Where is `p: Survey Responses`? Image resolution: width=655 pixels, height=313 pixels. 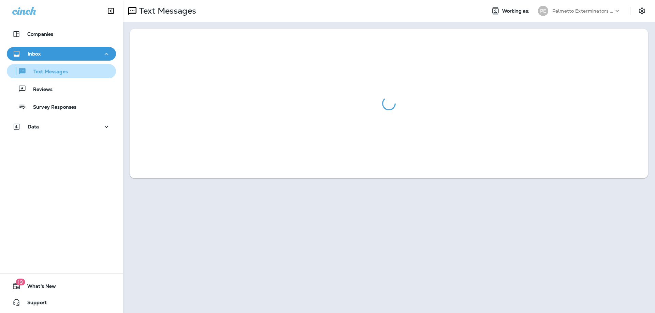 p: Survey Responses is located at coordinates (51, 107).